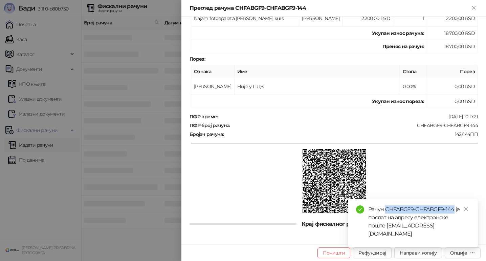  What do you see at coordinates (317, 86) in the screenshot?
I see `td: Није у ПДВ` at bounding box center [317, 86].